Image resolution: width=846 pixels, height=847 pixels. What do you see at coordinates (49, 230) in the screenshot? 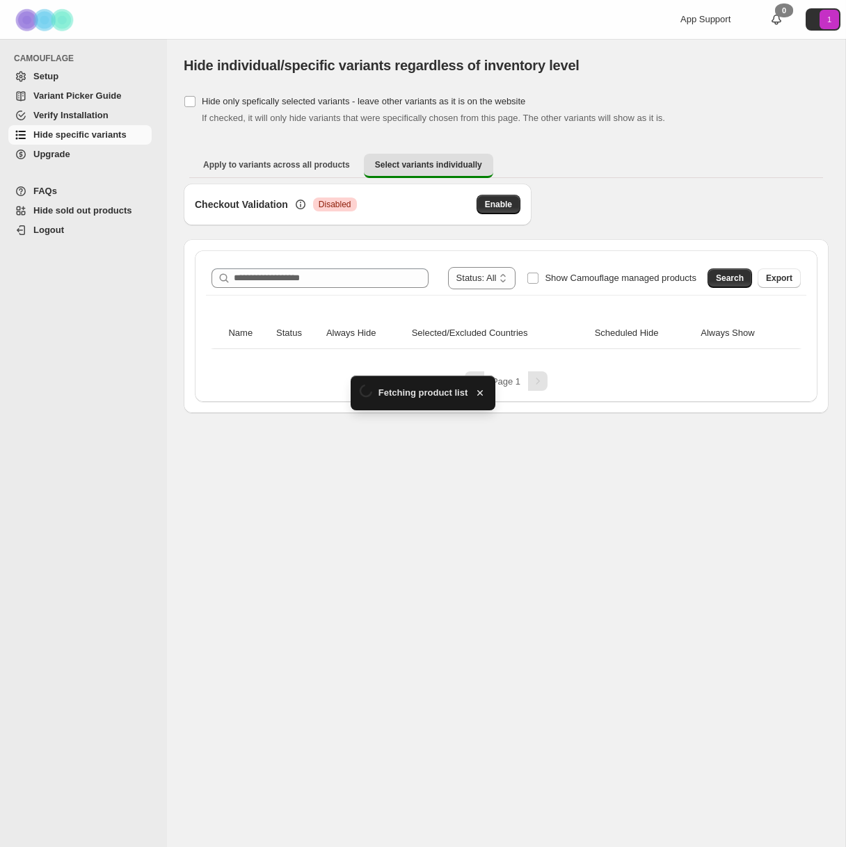
I see `span: Logout` at bounding box center [49, 230].